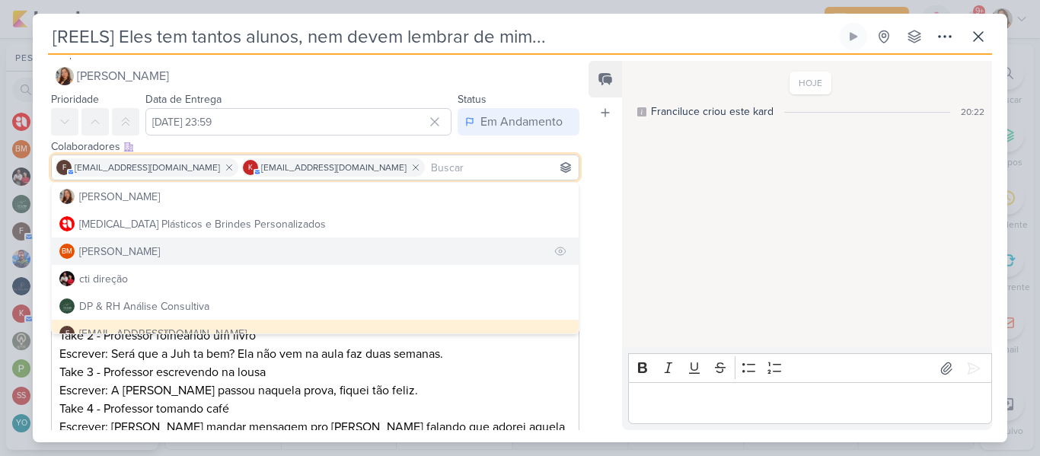 This screenshot has width=1040, height=456. Describe the element at coordinates (518, 122) in the screenshot. I see `button: Em Andamento` at that location.